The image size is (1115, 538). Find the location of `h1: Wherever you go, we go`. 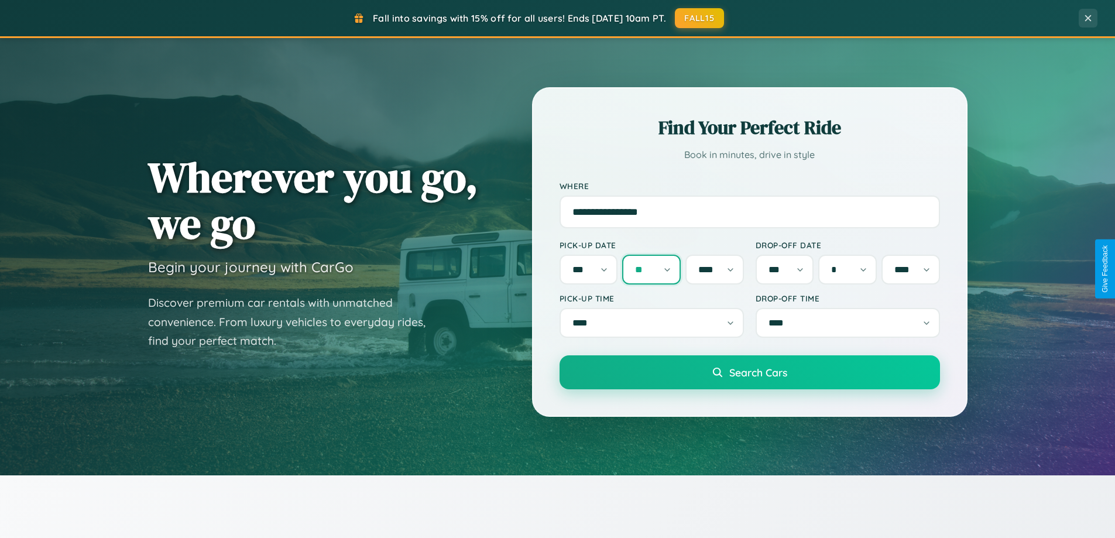

h1: Wherever you go, we go is located at coordinates (313, 200).